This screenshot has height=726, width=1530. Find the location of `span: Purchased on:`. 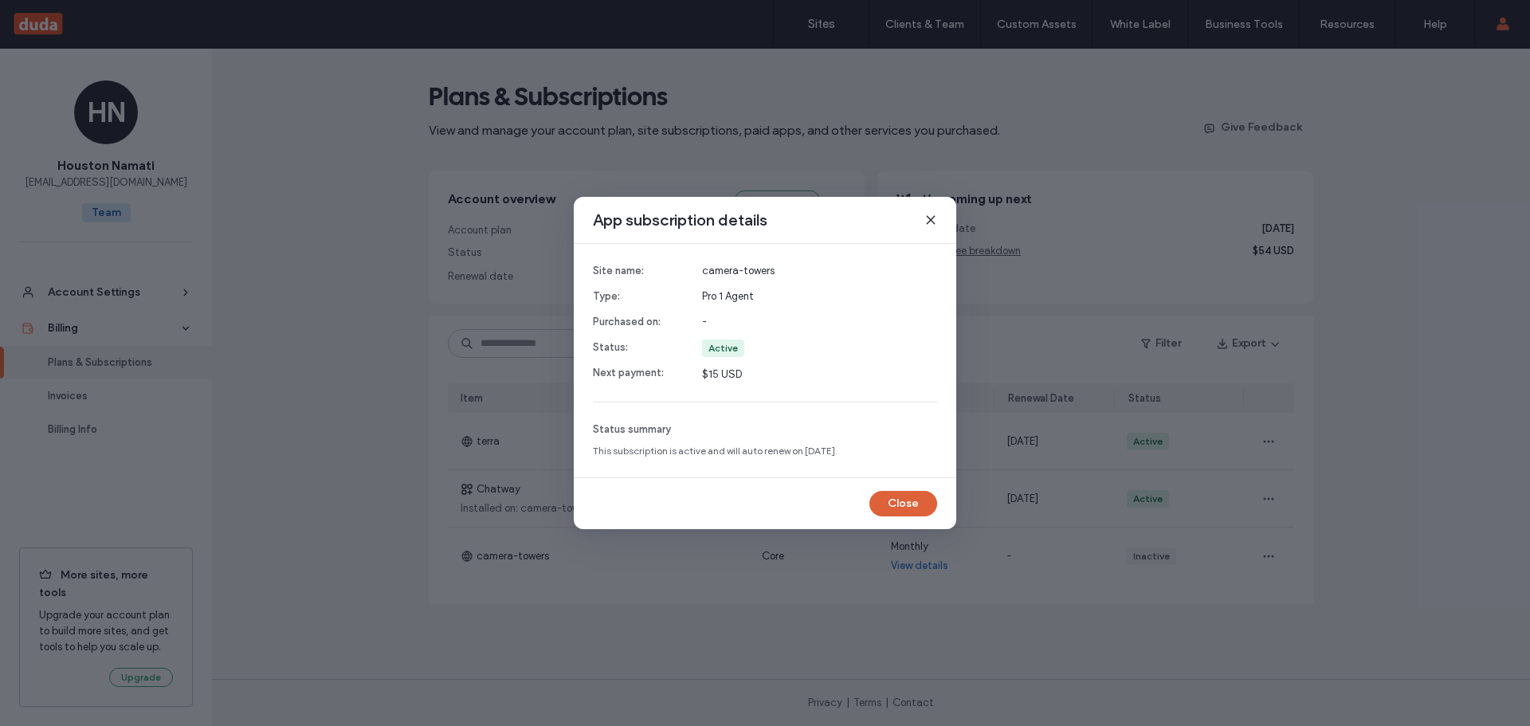

span: Purchased on: is located at coordinates (628, 322).